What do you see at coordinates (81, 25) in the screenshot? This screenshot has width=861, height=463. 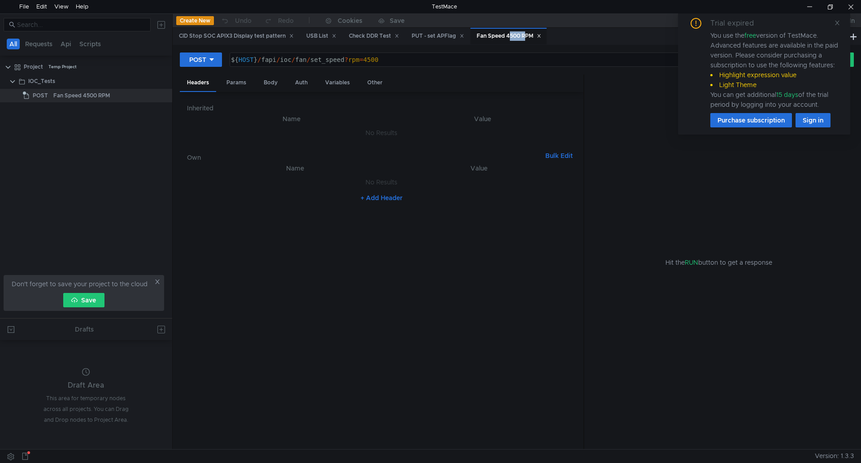 I see `input: Search...` at bounding box center [81, 25].